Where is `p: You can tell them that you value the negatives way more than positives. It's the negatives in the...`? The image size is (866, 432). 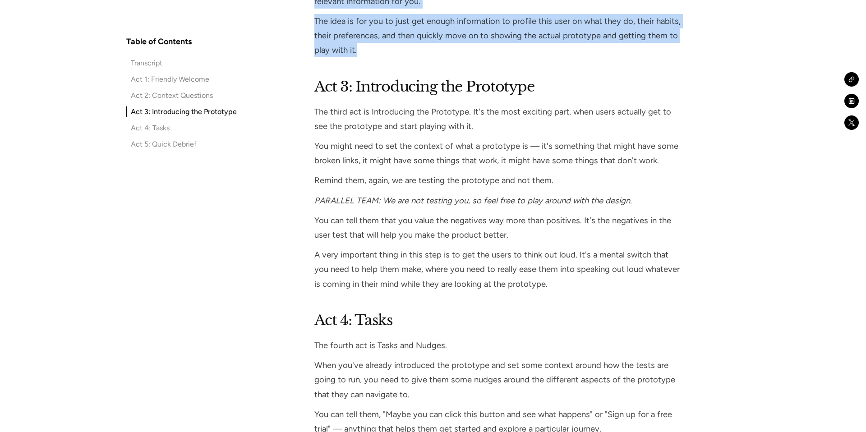
p: You can tell them that you value the negatives way more than positives. It's the negatives in the... is located at coordinates (498, 228).